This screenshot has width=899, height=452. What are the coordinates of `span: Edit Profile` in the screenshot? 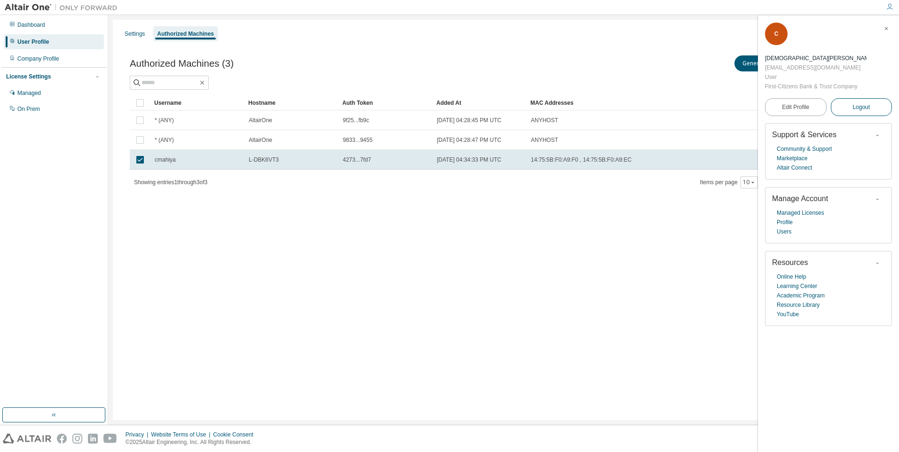 It's located at (795, 107).